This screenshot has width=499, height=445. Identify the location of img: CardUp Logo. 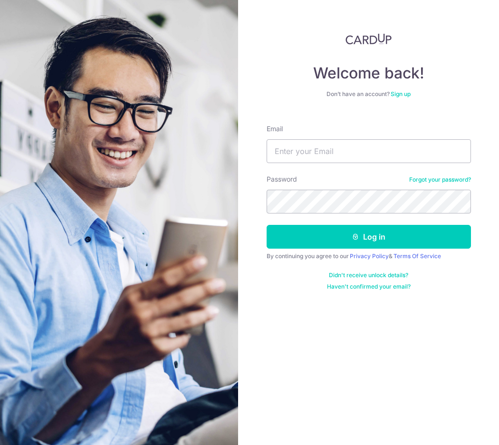
(369, 39).